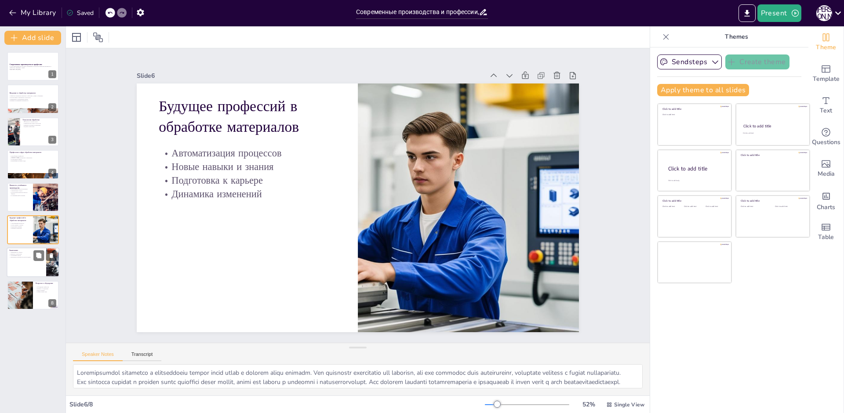  Describe the element at coordinates (33, 159) in the screenshot. I see `p: Необходимые навыки` at that location.